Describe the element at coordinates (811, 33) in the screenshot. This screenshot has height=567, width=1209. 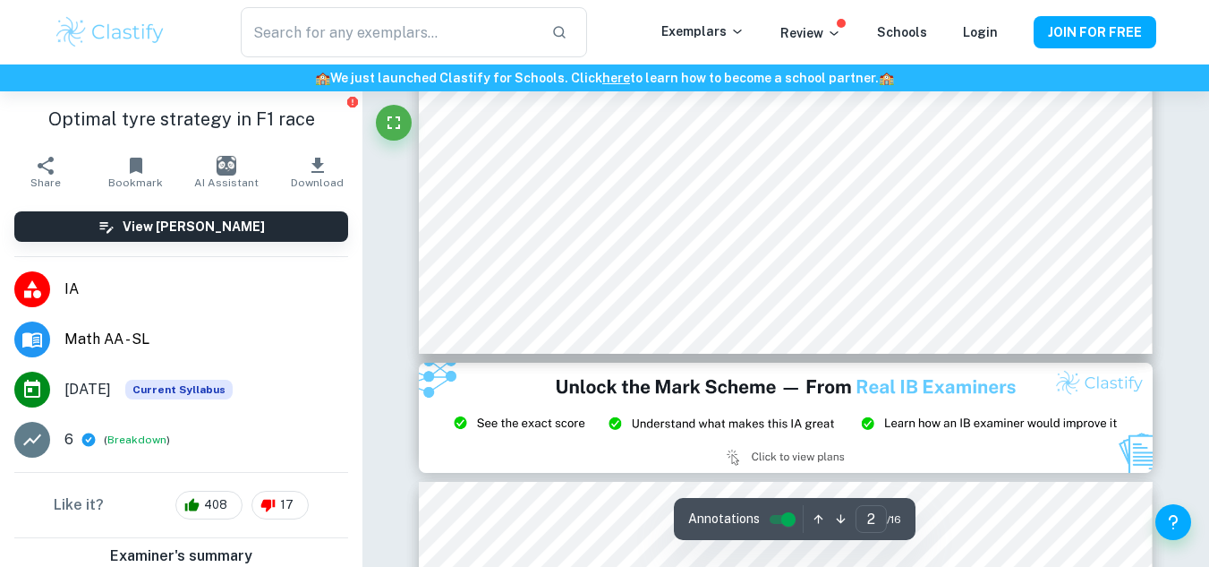
I see `p: Review` at that location.